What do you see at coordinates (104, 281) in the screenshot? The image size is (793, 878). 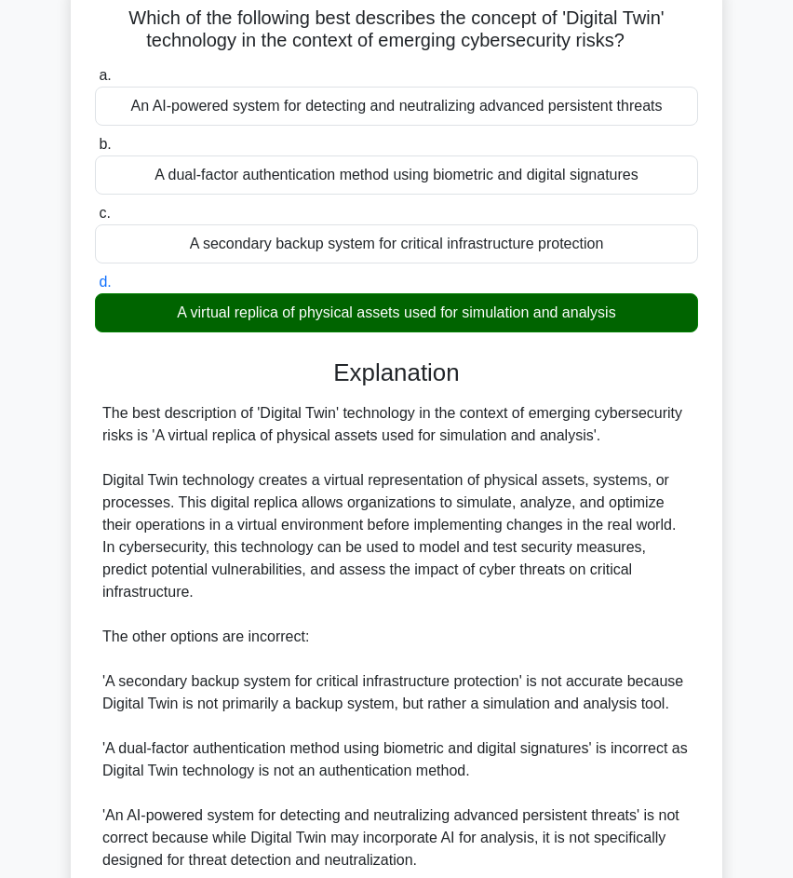 I see `span: d.` at bounding box center [104, 281].